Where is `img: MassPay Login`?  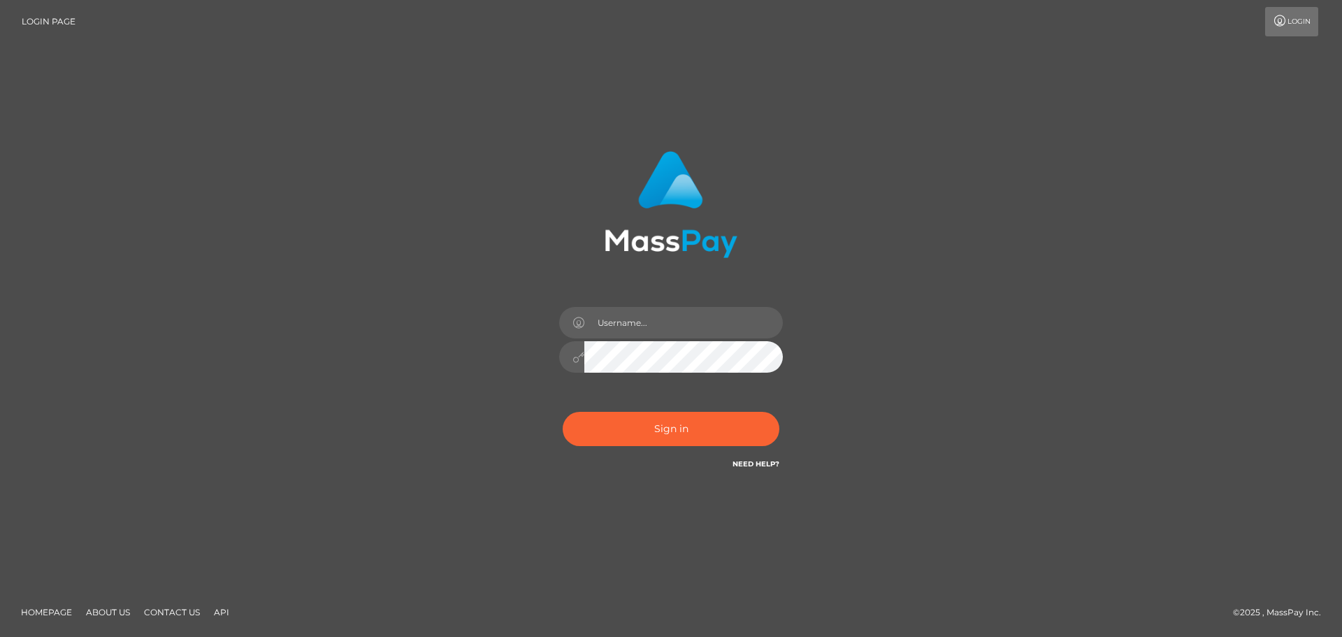
img: MassPay Login is located at coordinates (671, 204).